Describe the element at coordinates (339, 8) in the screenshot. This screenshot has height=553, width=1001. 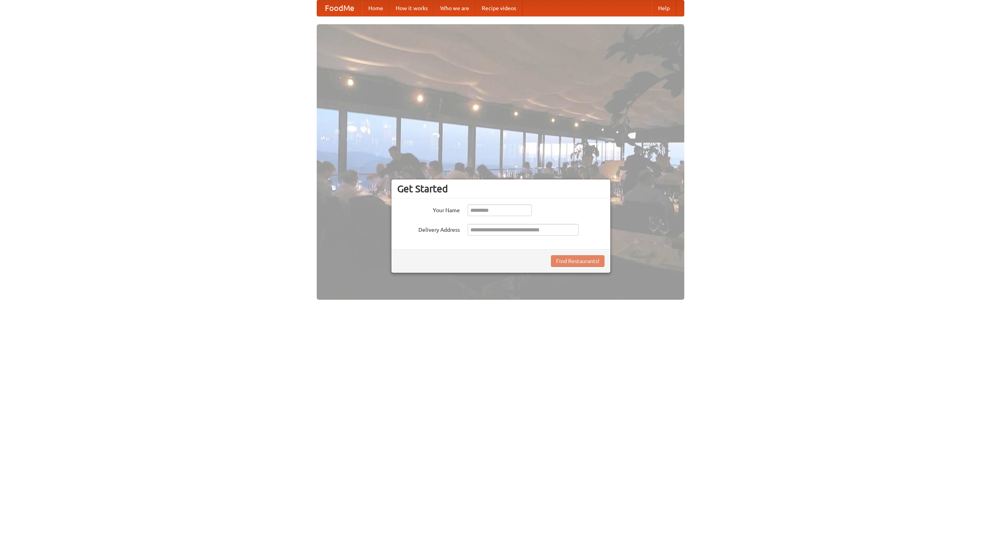
I see `a: FoodMe` at that location.